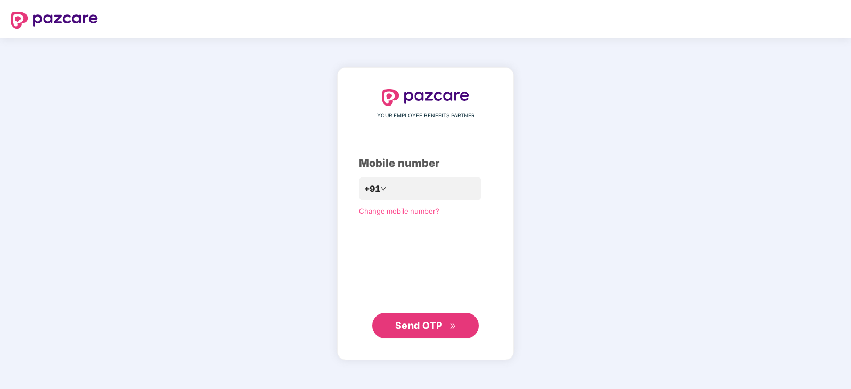 The width and height of the screenshot is (851, 389). What do you see at coordinates (426, 325) in the screenshot?
I see `button: Send OTPdouble-right` at bounding box center [426, 325].